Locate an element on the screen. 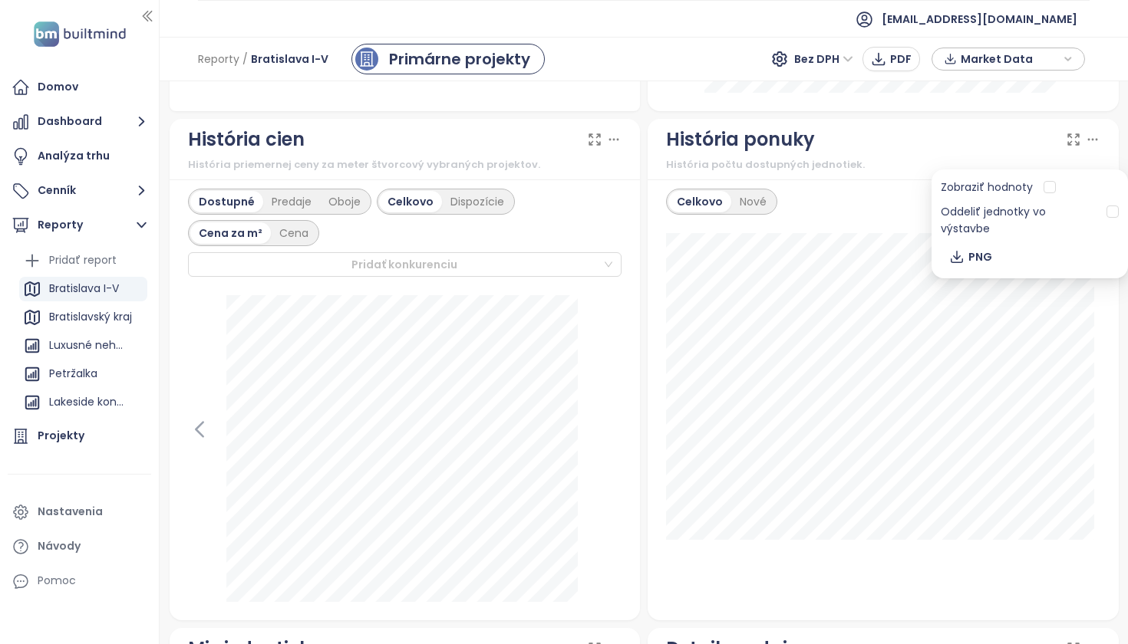 Image resolution: width=1128 pixels, height=644 pixels. div: Nové is located at coordinates (752, 202).